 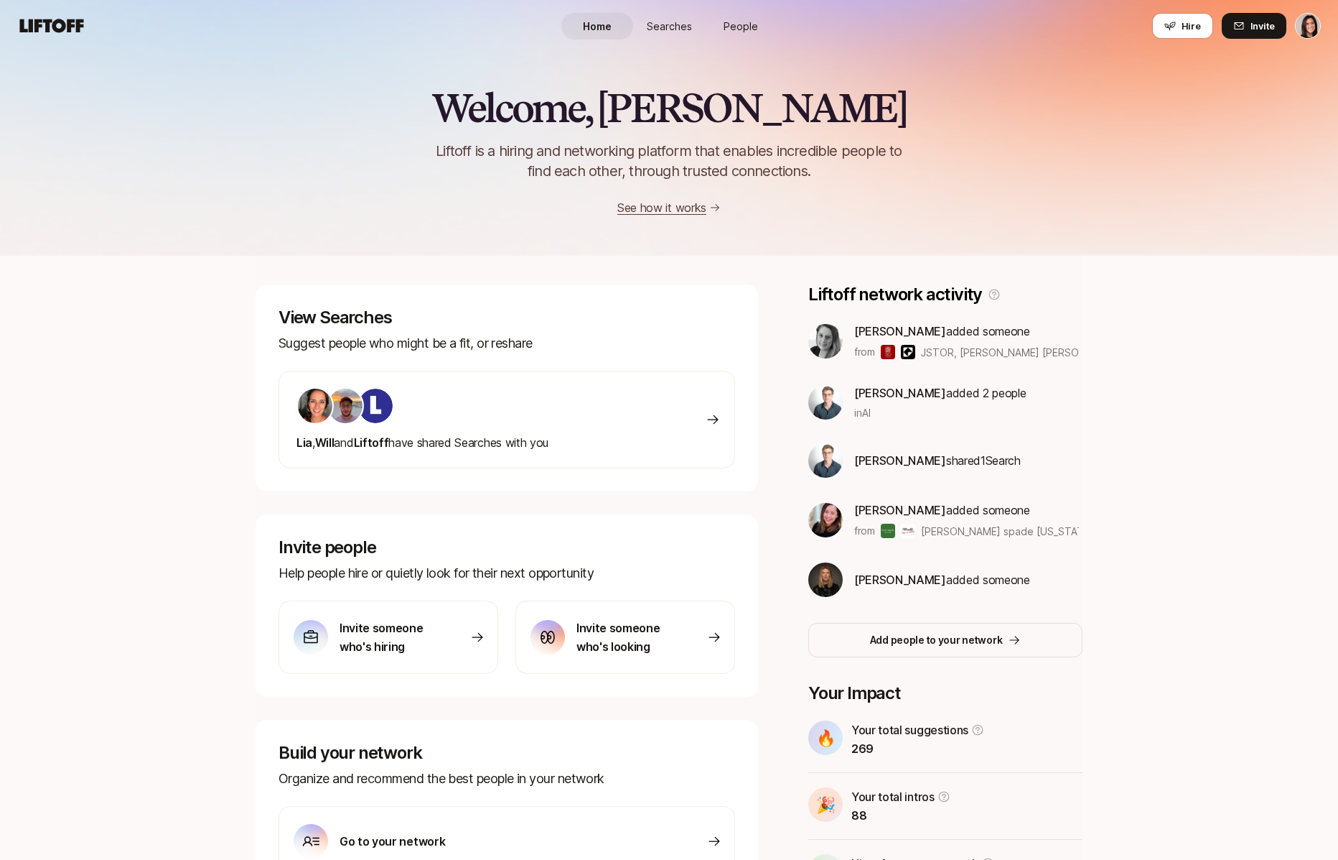 What do you see at coordinates (597, 26) in the screenshot?
I see `a: Home` at bounding box center [597, 26].